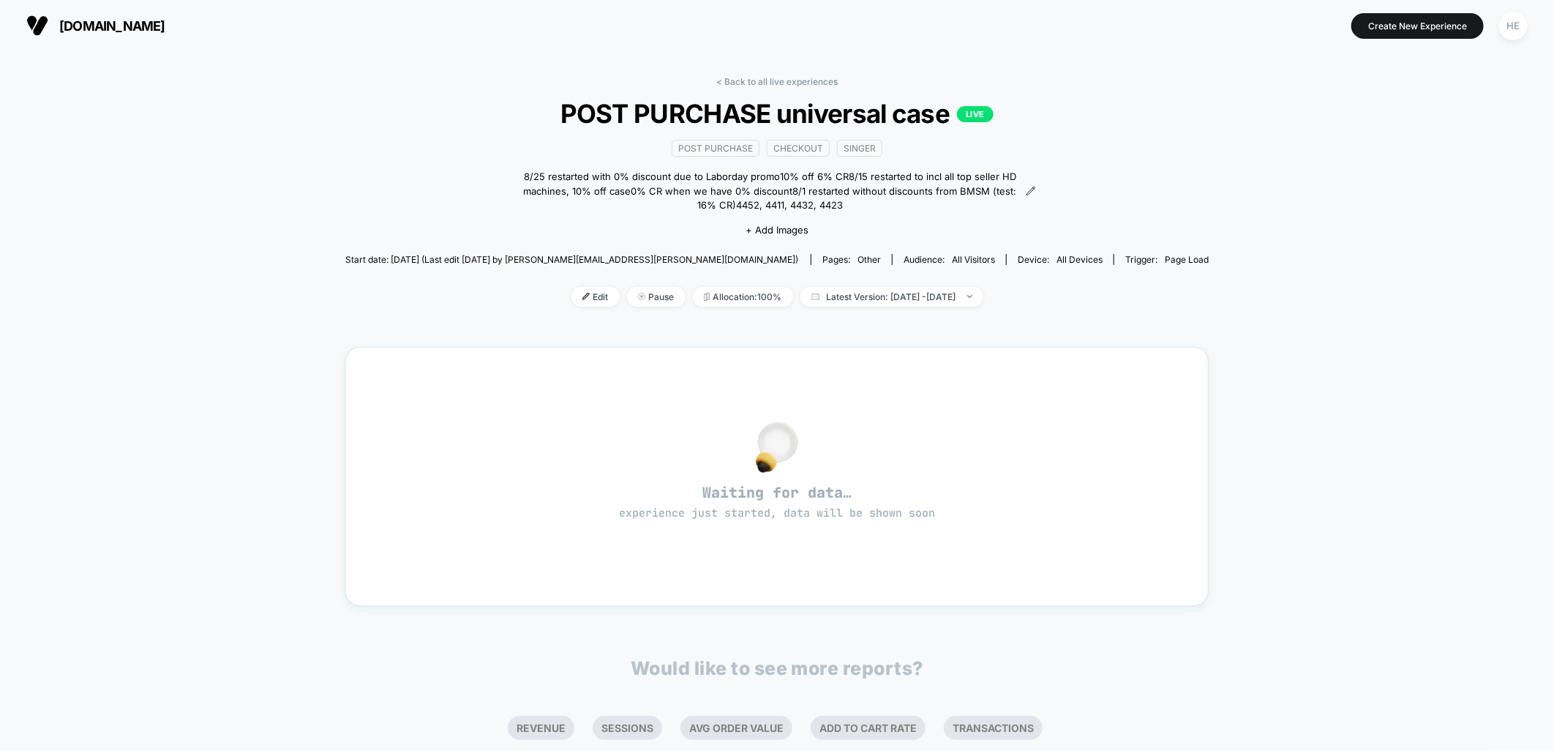 This screenshot has width=1554, height=751. I want to click on img: no_data, so click(777, 447).